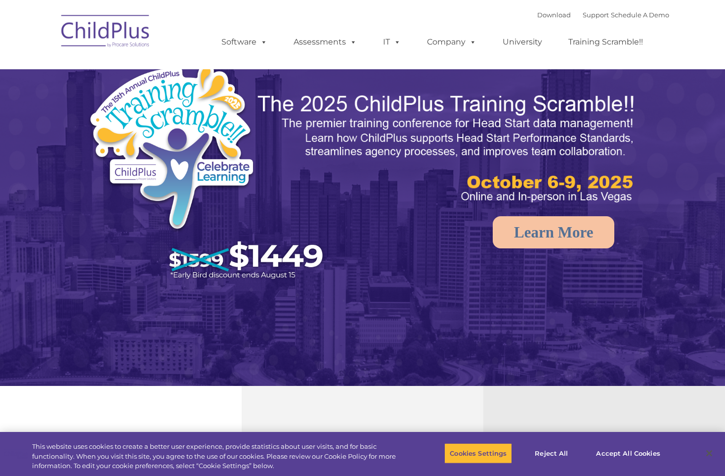 The height and width of the screenshot is (476, 725). What do you see at coordinates (628, 453) in the screenshot?
I see `button: Accept All Cookies` at bounding box center [628, 453].